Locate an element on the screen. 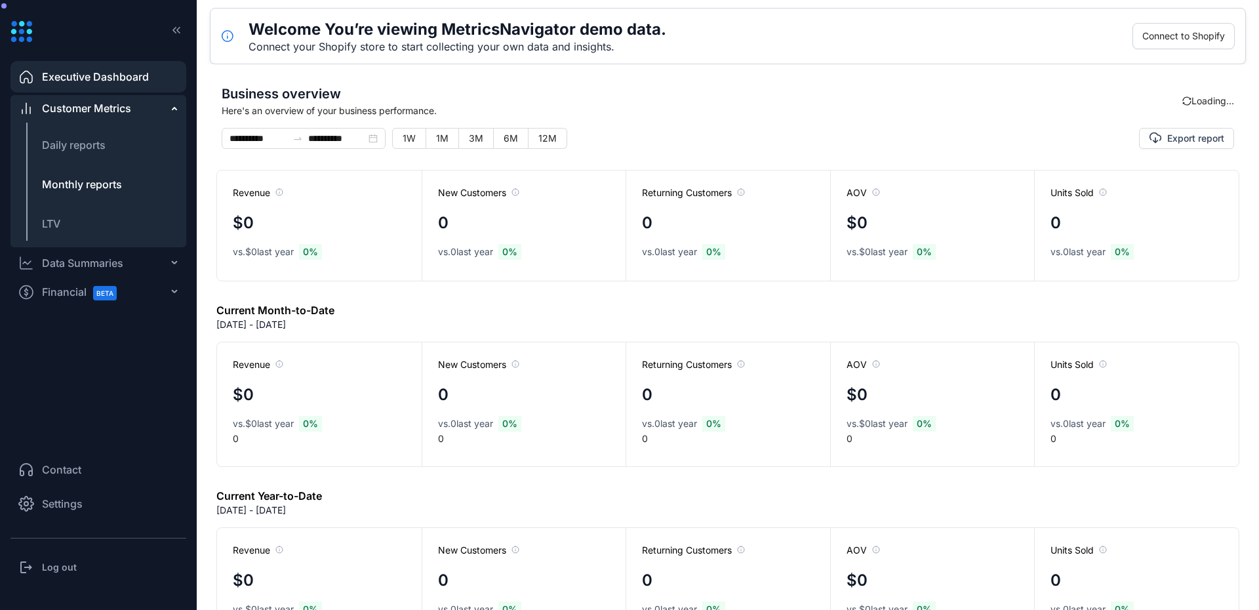  span: 6M is located at coordinates (511, 138).